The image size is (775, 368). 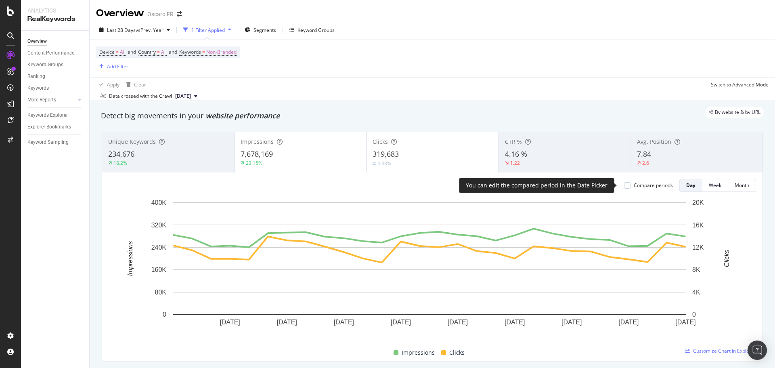 I want to click on div: 18.2%, so click(x=120, y=163).